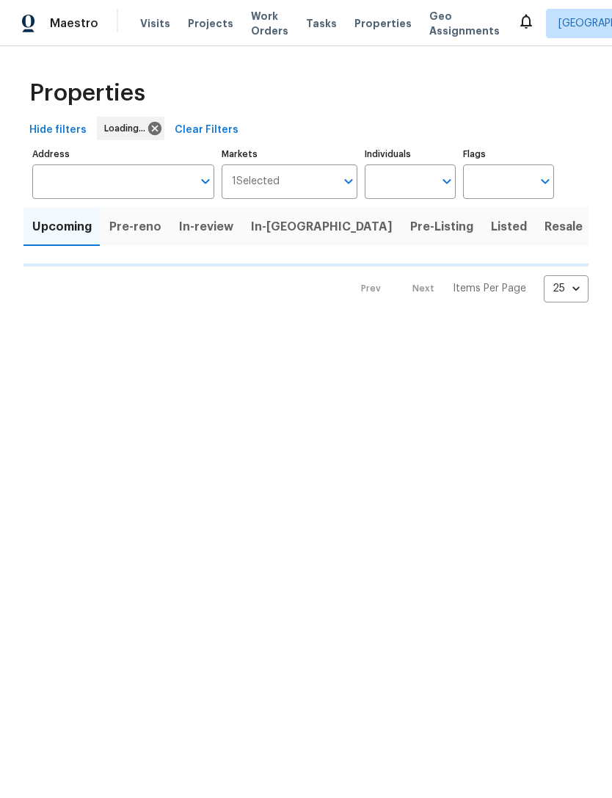 This screenshot has width=612, height=798. Describe the element at coordinates (442, 227) in the screenshot. I see `span: Pre-Listing` at that location.